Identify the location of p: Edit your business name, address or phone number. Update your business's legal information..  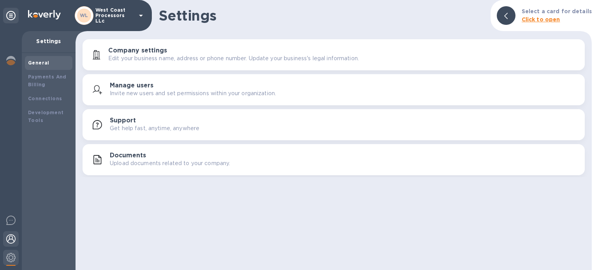
(233, 58).